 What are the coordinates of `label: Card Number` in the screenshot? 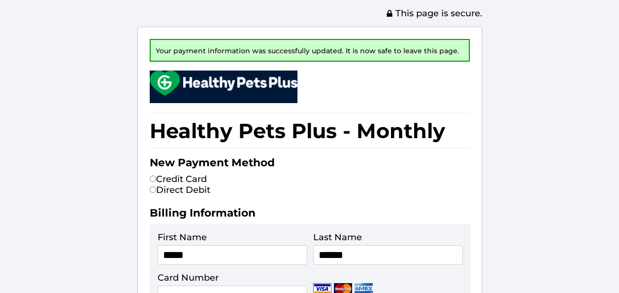 It's located at (188, 277).